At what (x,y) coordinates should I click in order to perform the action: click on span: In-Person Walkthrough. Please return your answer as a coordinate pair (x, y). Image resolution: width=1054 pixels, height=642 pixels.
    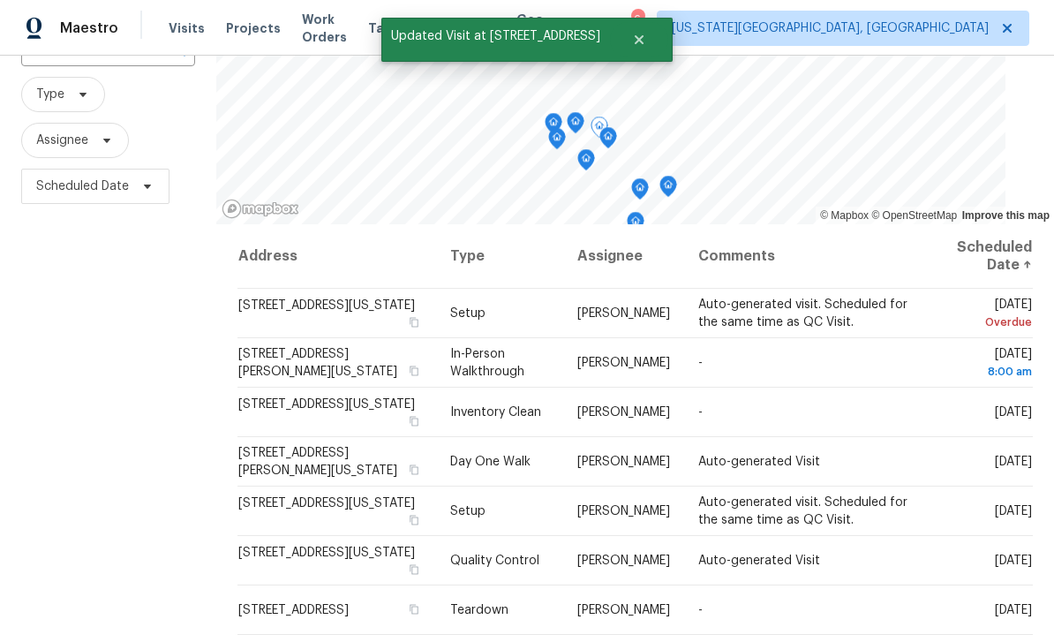
    Looking at the image, I should click on (487, 363).